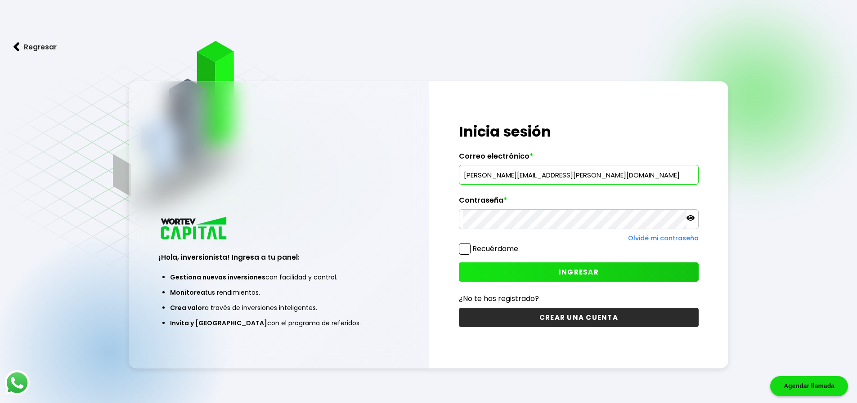  What do you see at coordinates (578, 272) in the screenshot?
I see `button: INGRESAR` at bounding box center [578, 272].